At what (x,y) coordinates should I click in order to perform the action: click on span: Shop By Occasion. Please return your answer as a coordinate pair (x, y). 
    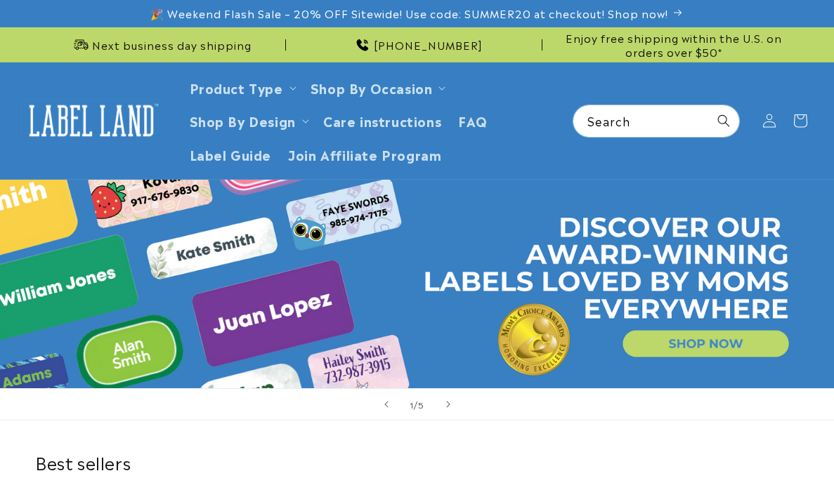
    Looking at the image, I should click on (372, 87).